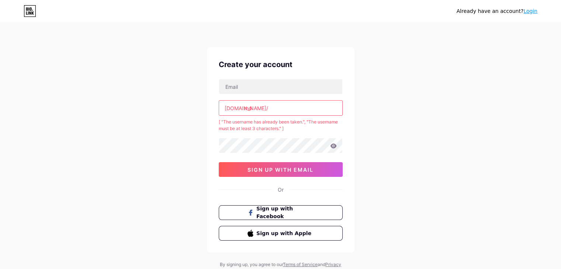  I want to click on div: Already have an account?, so click(497, 11).